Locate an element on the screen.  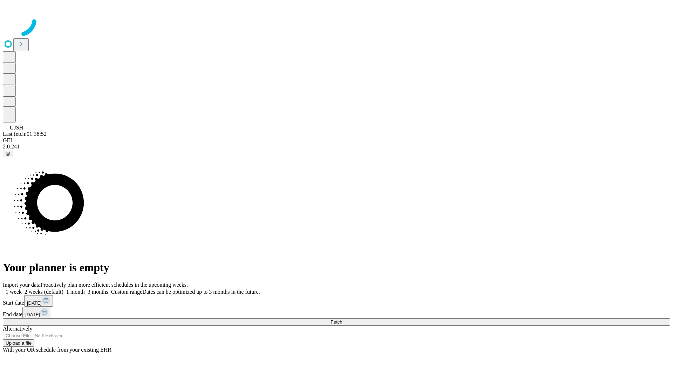
span: GJSH is located at coordinates (16, 127).